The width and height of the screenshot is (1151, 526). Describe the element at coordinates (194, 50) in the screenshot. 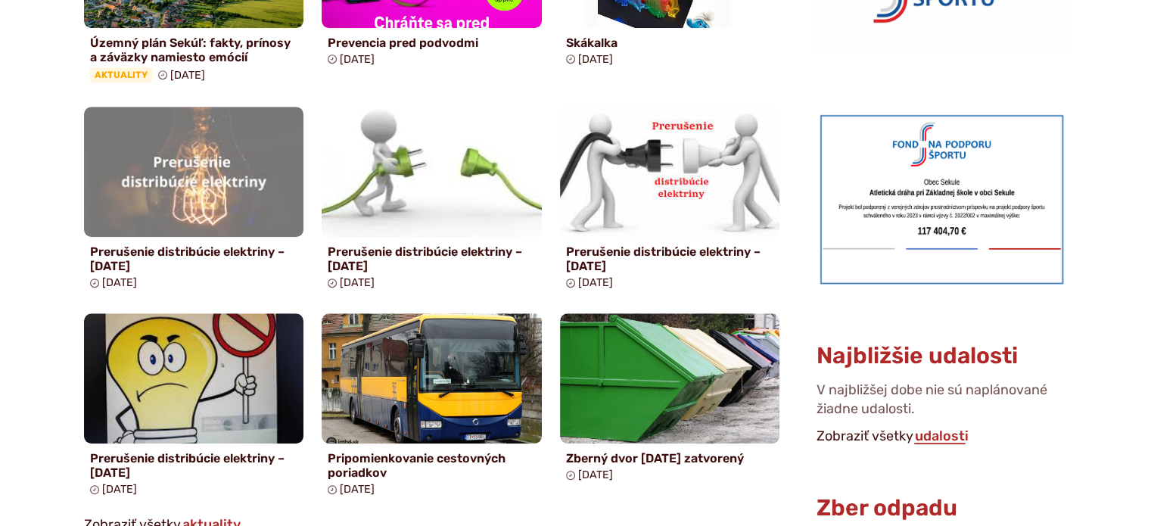

I see `h4: Územný plán Sekúľ: fakty, prínosy a záväzky namiesto emócií` at that location.